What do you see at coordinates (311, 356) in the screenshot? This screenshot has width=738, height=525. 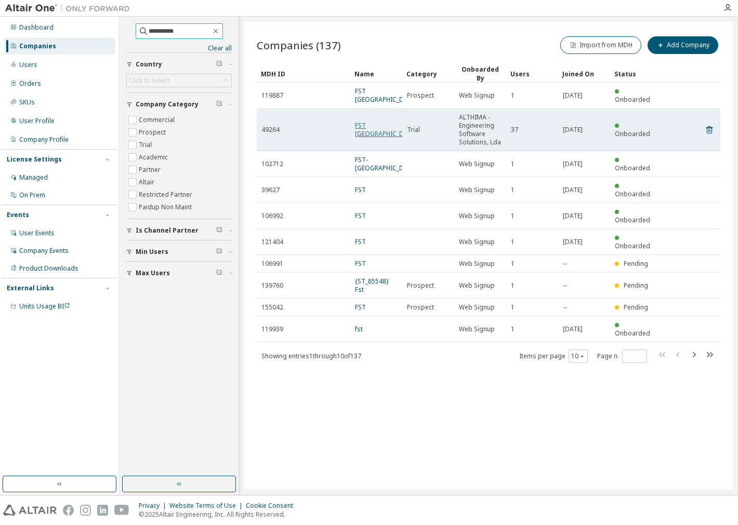 I see `span: Showing entries 1 through 10 of 137` at bounding box center [311, 356].